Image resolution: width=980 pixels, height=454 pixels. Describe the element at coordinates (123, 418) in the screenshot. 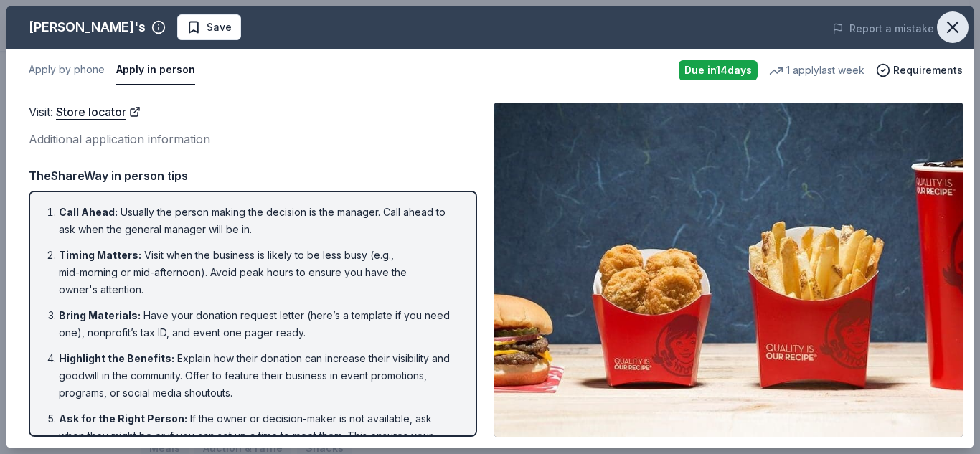

I see `span: Ask for the Right Person :` at that location.